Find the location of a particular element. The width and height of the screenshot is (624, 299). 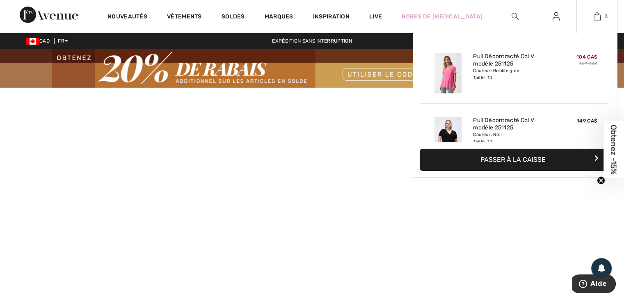

span: 3 is located at coordinates (606, 16).